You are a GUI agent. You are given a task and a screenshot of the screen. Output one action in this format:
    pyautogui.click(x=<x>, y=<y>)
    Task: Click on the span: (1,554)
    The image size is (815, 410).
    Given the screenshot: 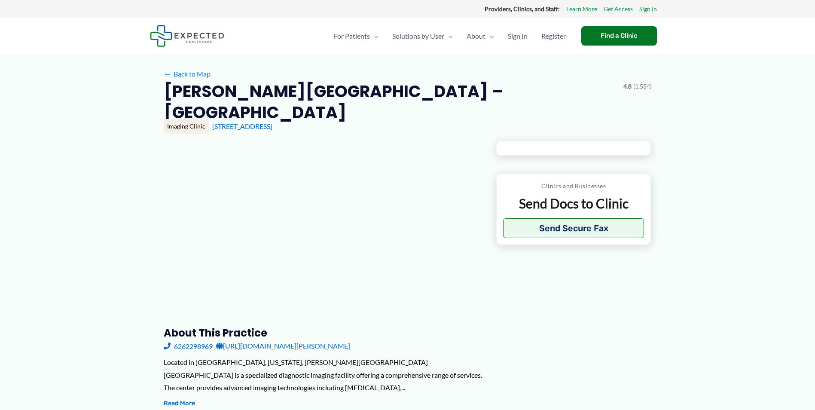 What is the action you would take?
    pyautogui.click(x=642, y=86)
    